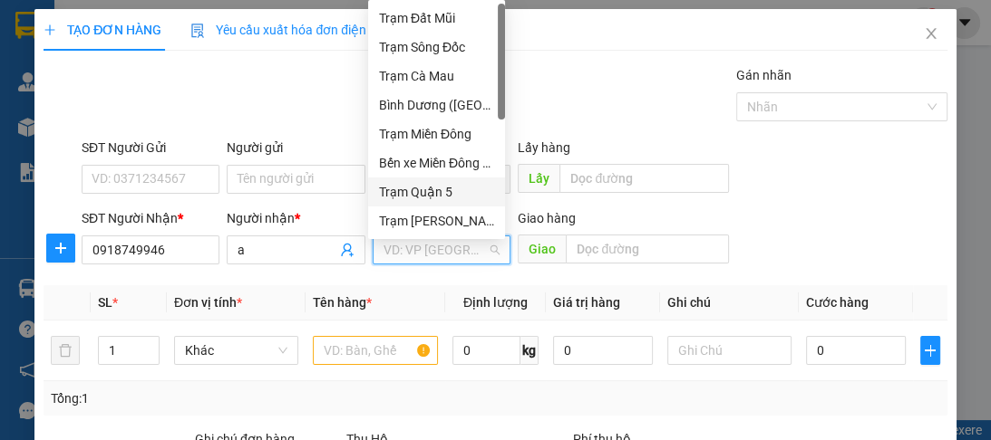 The image size is (991, 440). Describe the element at coordinates (105, 303) in the screenshot. I see `span: SL` at that location.